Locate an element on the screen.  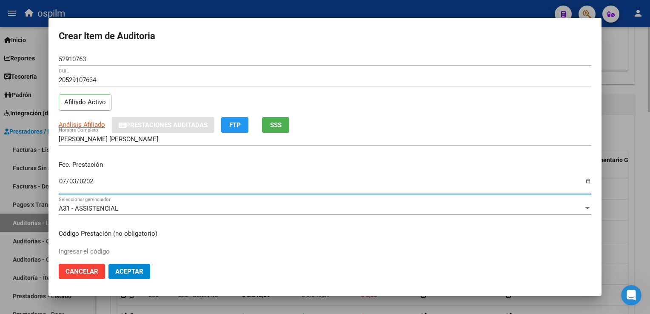
p: Fec. Prestación is located at coordinates (325, 165).